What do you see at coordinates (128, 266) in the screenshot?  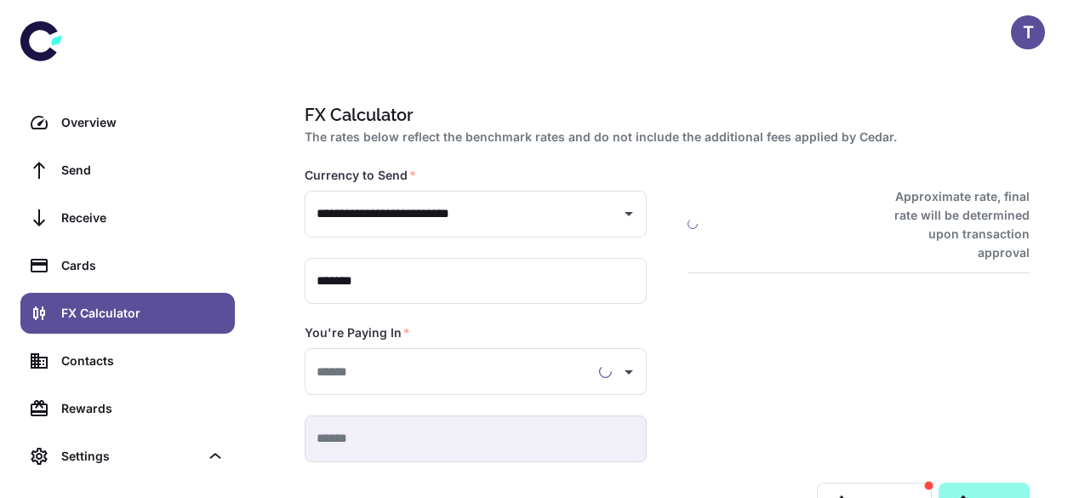 I see `a: Cards` at bounding box center [128, 266].